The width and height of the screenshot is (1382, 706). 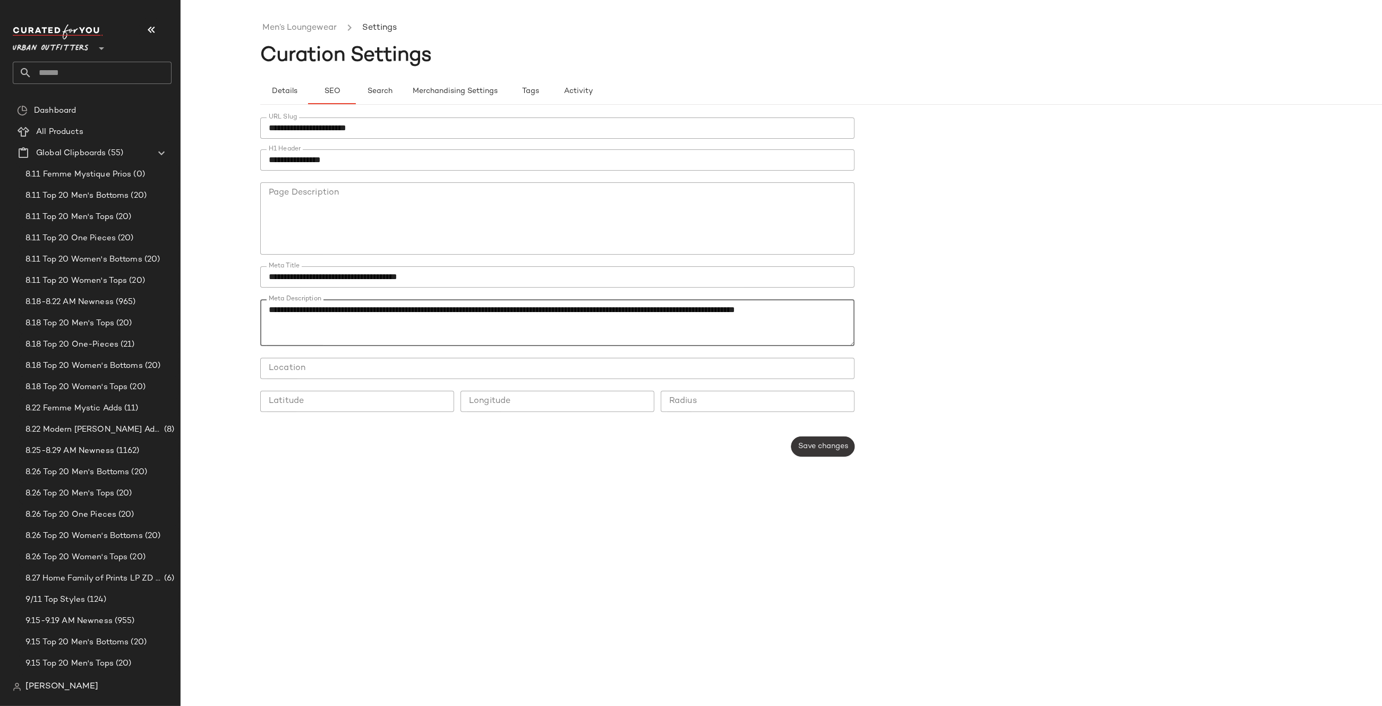 I want to click on span: 8.22 Femme Mystic Adds, so click(x=74, y=408).